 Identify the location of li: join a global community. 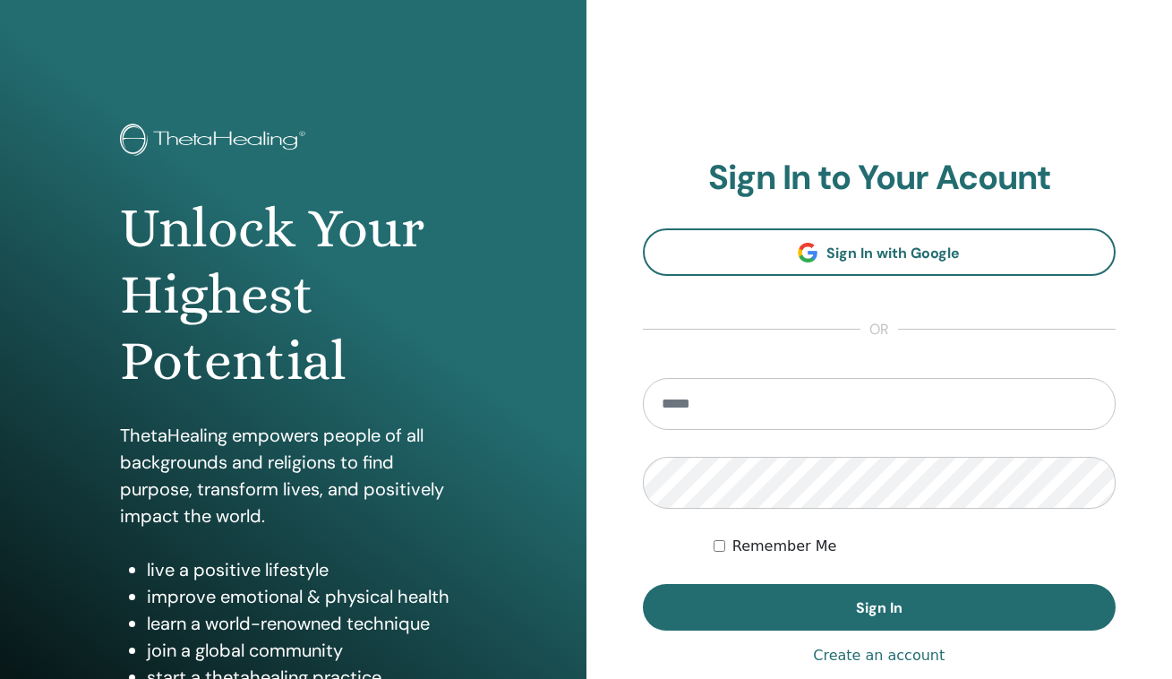
(306, 650).